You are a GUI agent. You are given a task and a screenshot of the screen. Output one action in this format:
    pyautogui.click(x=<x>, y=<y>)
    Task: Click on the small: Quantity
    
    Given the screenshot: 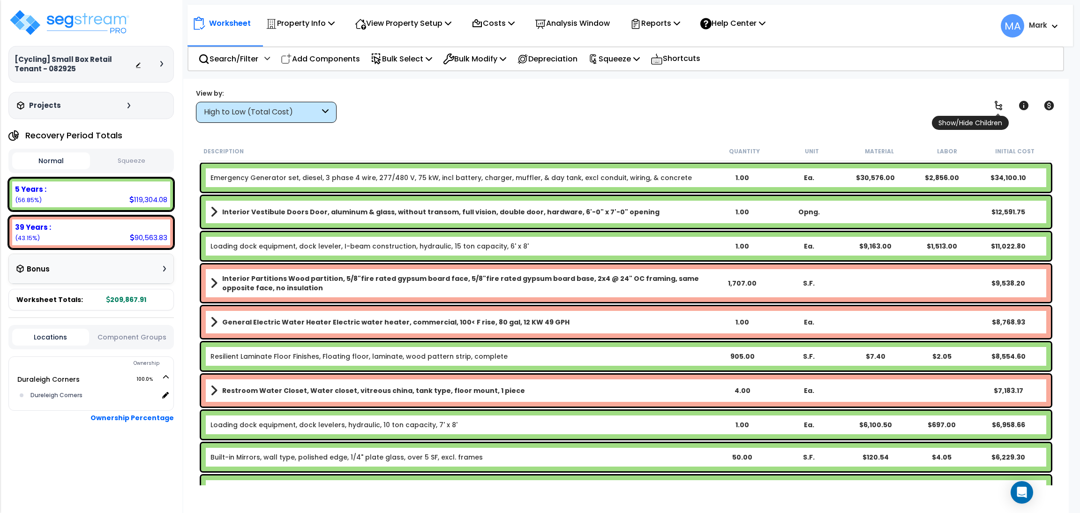 What is the action you would take?
    pyautogui.click(x=744, y=151)
    